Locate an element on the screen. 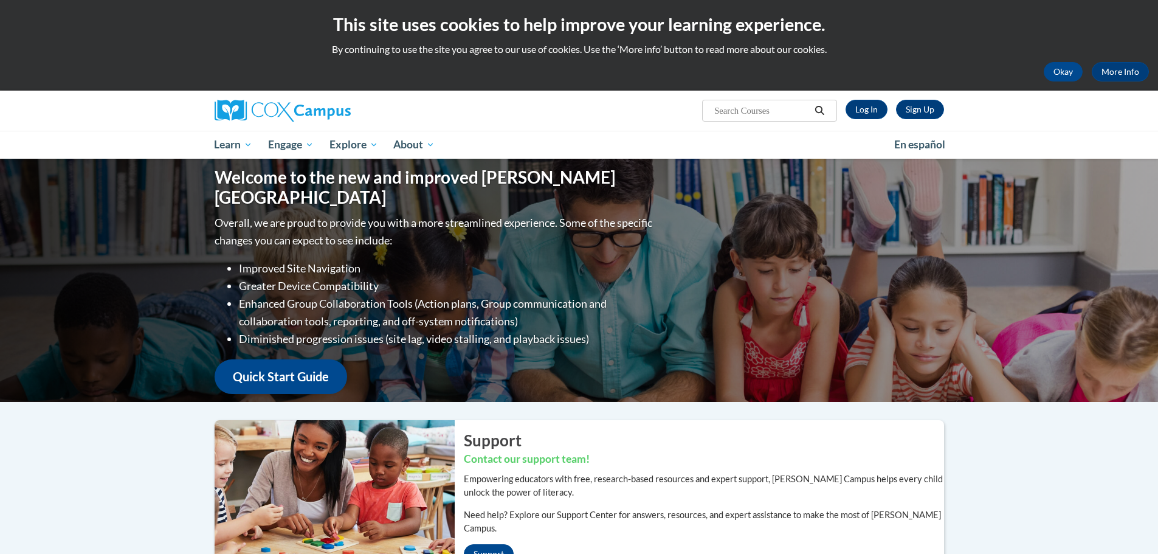 Image resolution: width=1158 pixels, height=554 pixels. button: Okay is located at coordinates (1063, 72).